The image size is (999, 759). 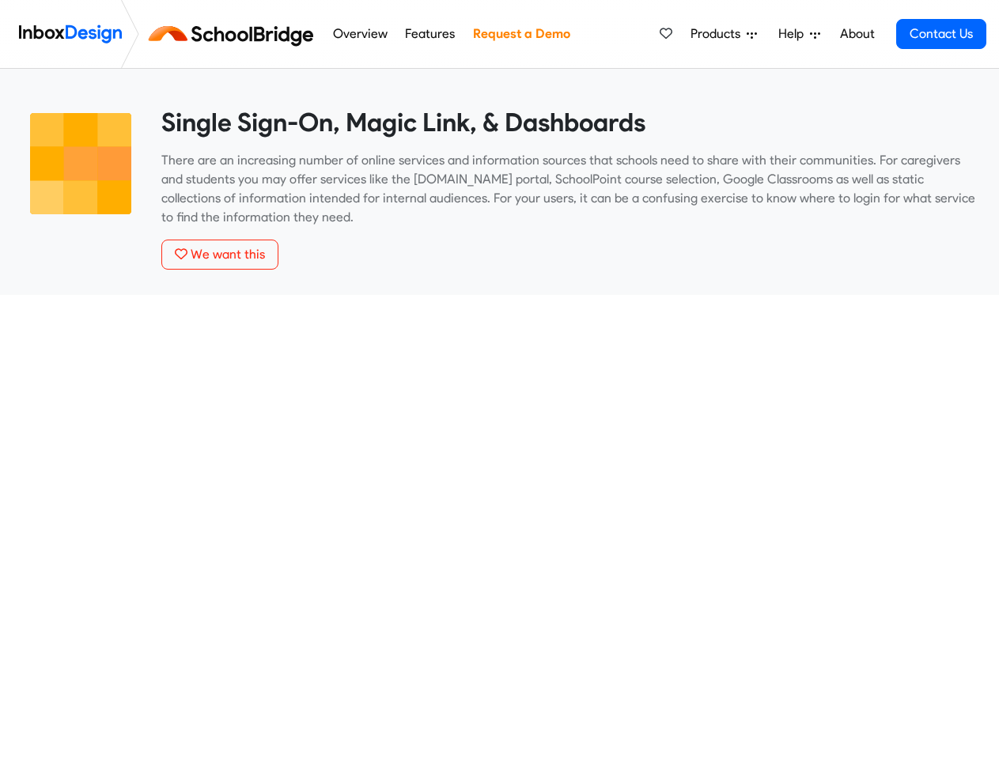 I want to click on heading: Single Sign-On, Magic Link, & Dashboards, so click(x=568, y=123).